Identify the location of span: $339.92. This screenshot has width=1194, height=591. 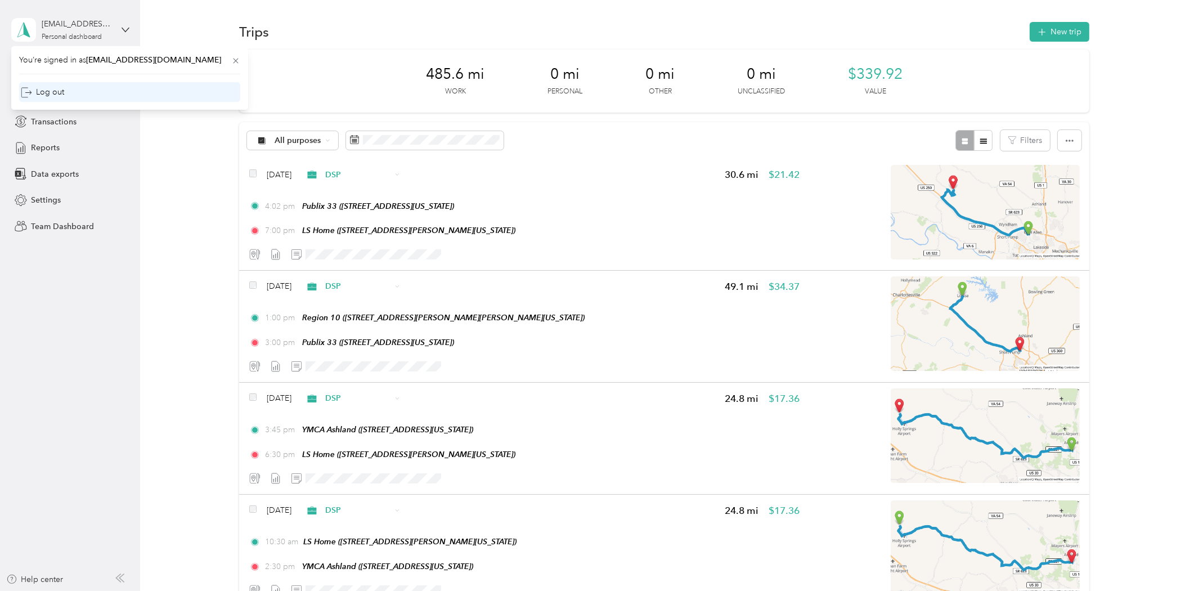
(875, 74).